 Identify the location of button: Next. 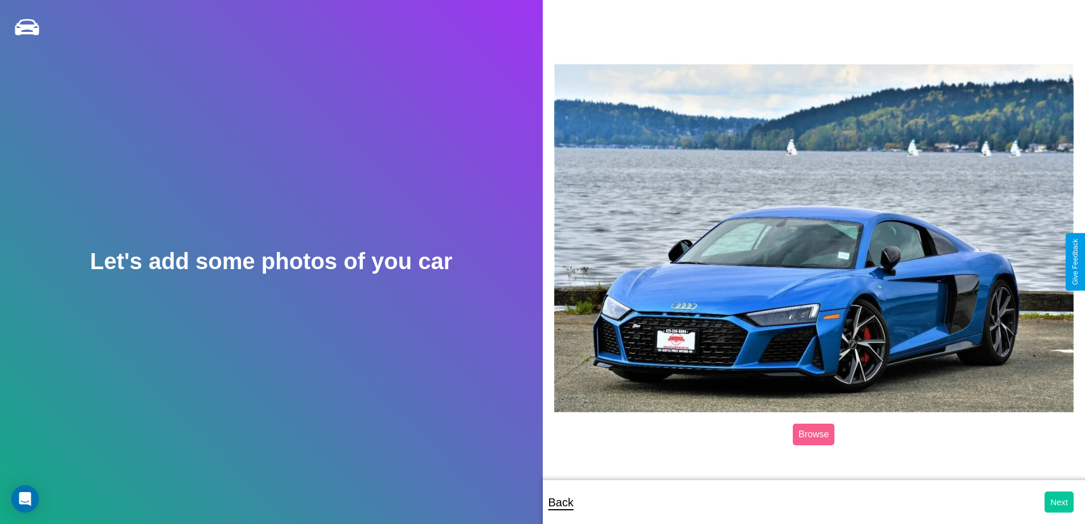
(1059, 501).